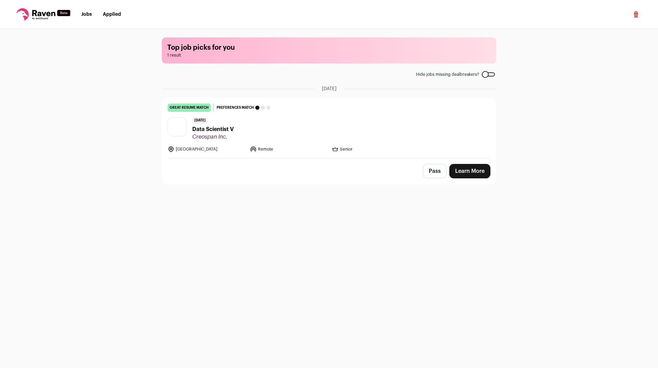 The height and width of the screenshot is (368, 658). What do you see at coordinates (329, 48) in the screenshot?
I see `h1: Top job picks for you` at bounding box center [329, 48].